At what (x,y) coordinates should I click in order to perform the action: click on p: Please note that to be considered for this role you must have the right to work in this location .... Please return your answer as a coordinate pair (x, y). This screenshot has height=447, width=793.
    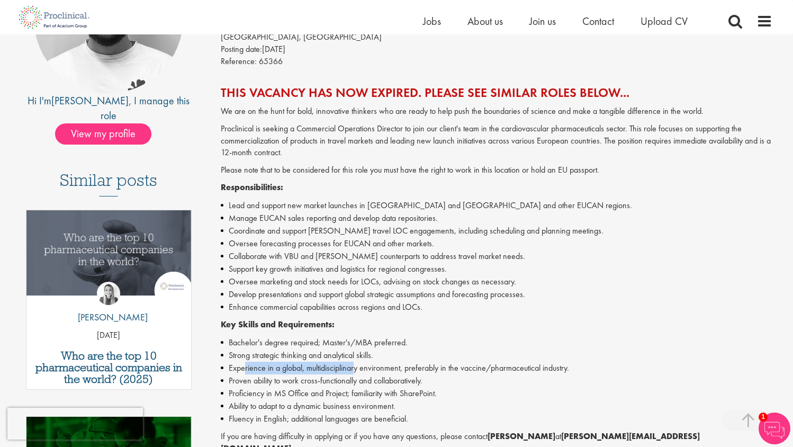
    Looking at the image, I should click on (497, 170).